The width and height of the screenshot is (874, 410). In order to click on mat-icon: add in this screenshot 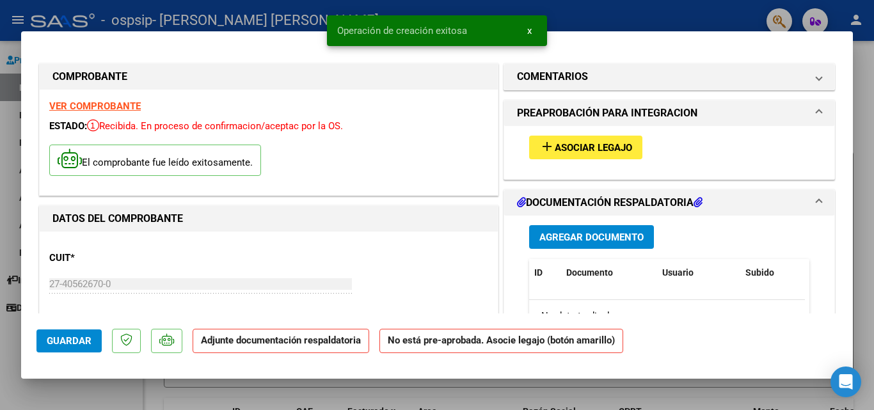, I will do `click(547, 147)`.